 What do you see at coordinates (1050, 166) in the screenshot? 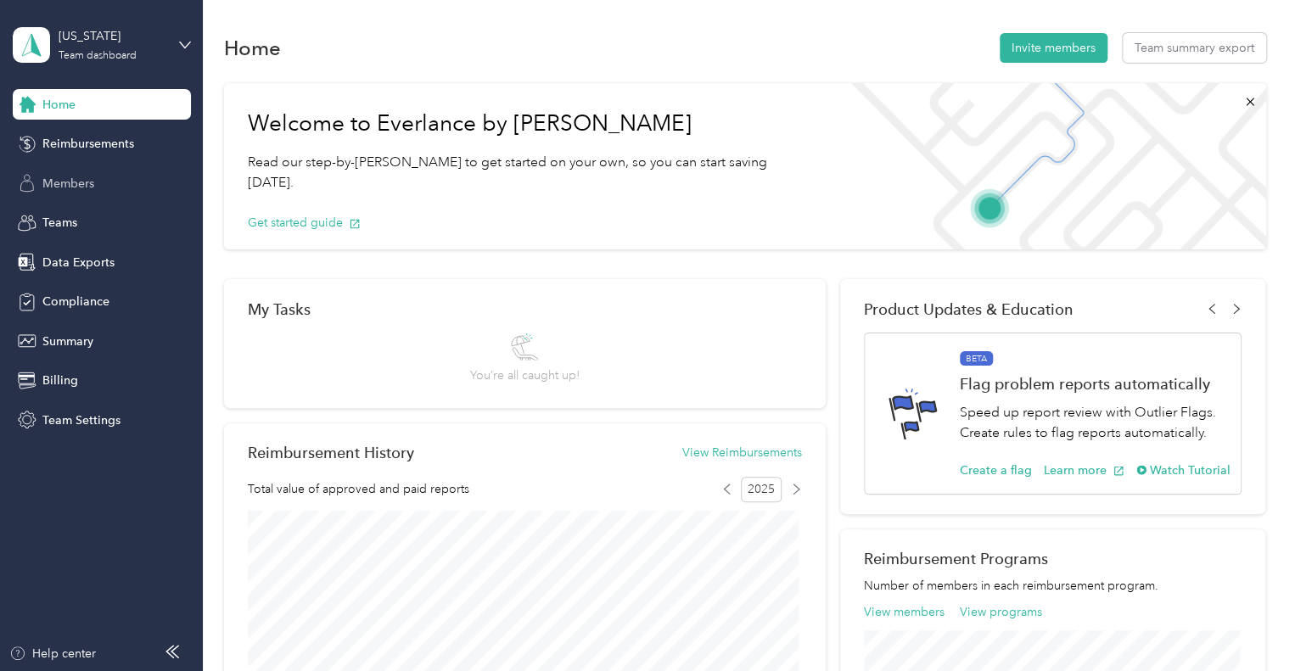
I see `img: Welcome to everlance` at bounding box center [1050, 166].